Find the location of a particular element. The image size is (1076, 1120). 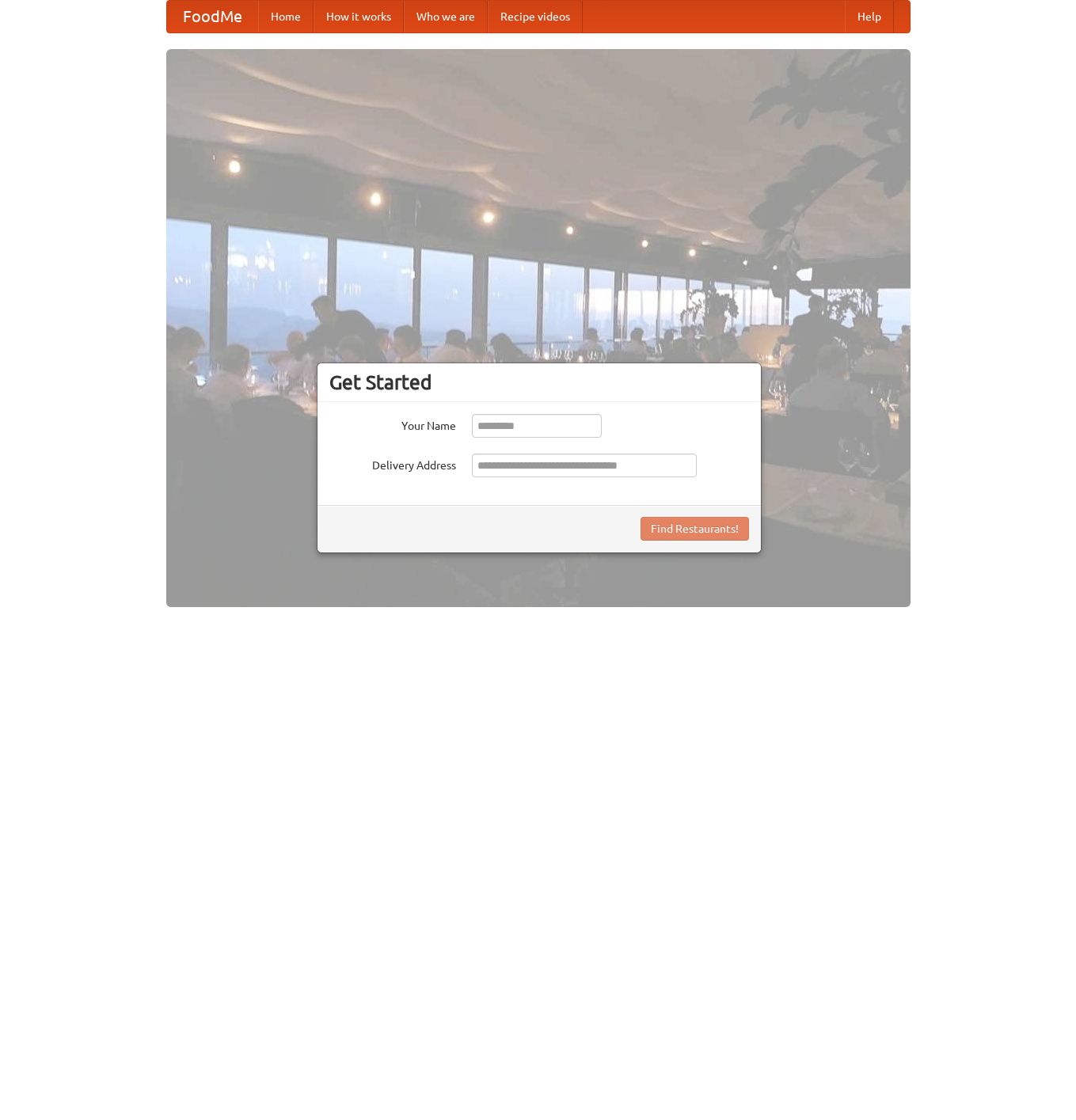

a: Who we are is located at coordinates (446, 17).